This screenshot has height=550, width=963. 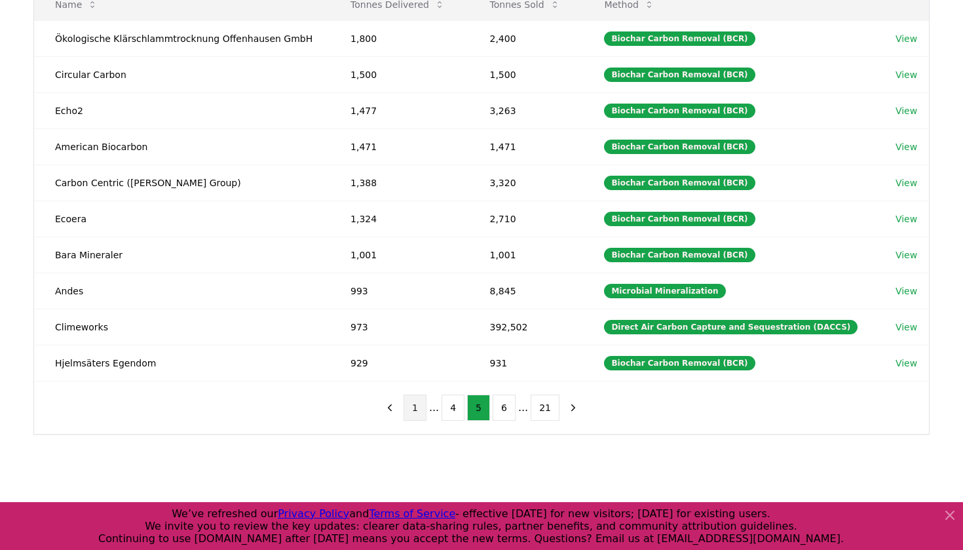 I want to click on td: 8,845, so click(x=526, y=290).